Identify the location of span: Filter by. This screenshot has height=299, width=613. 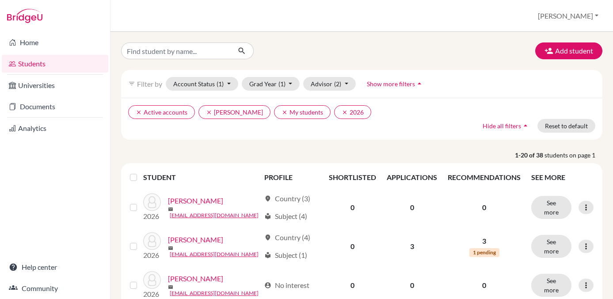
(149, 84).